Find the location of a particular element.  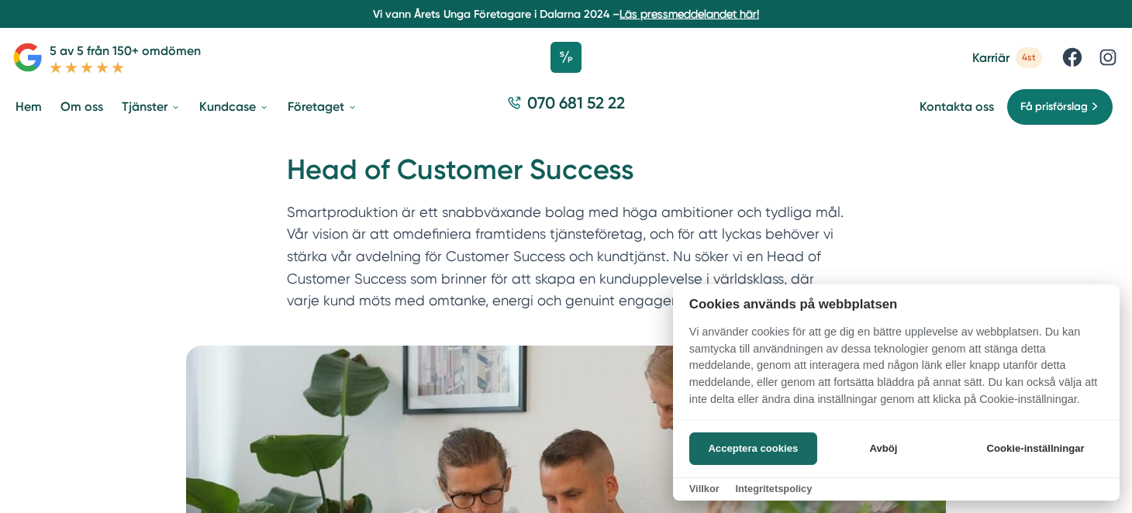

button: Acceptera cookies is located at coordinates (753, 449).